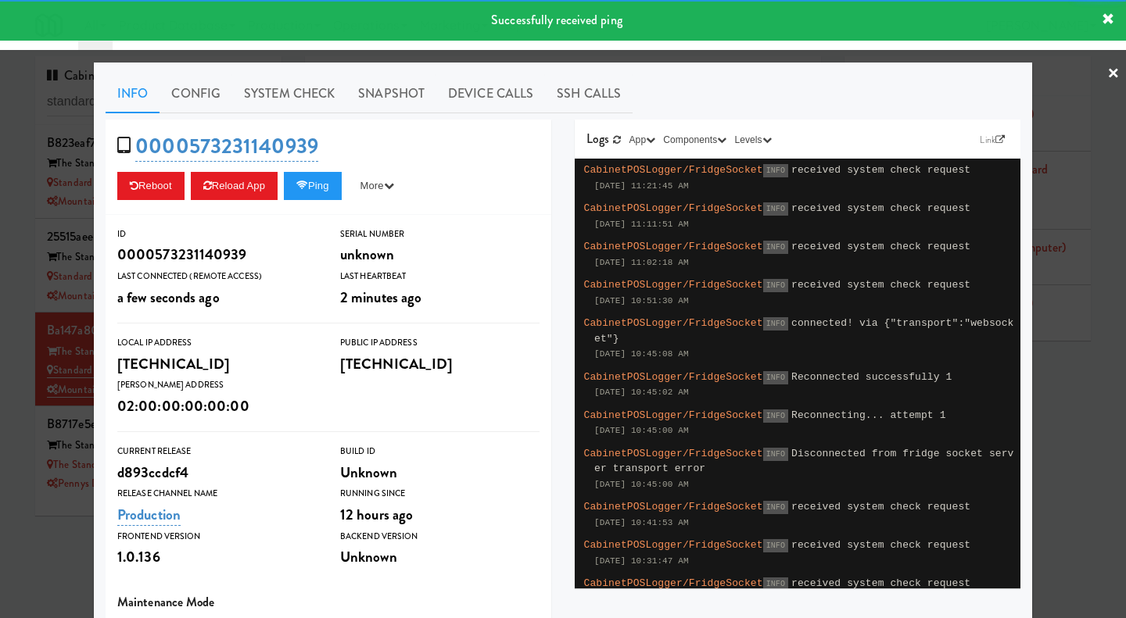 This screenshot has width=1126, height=618. Describe the element at coordinates (166, 602) in the screenshot. I see `span: Maintenance Mode` at that location.